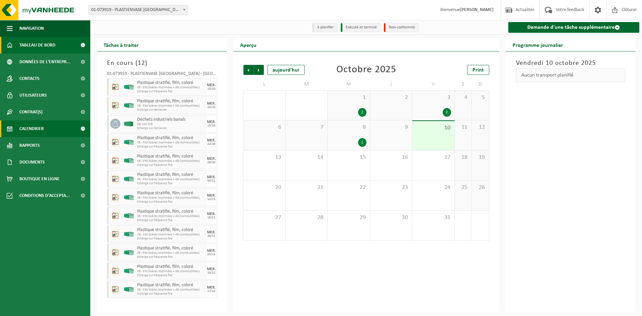 The image size is (642, 316). I want to click on li: Non-conformité, so click(401, 27).